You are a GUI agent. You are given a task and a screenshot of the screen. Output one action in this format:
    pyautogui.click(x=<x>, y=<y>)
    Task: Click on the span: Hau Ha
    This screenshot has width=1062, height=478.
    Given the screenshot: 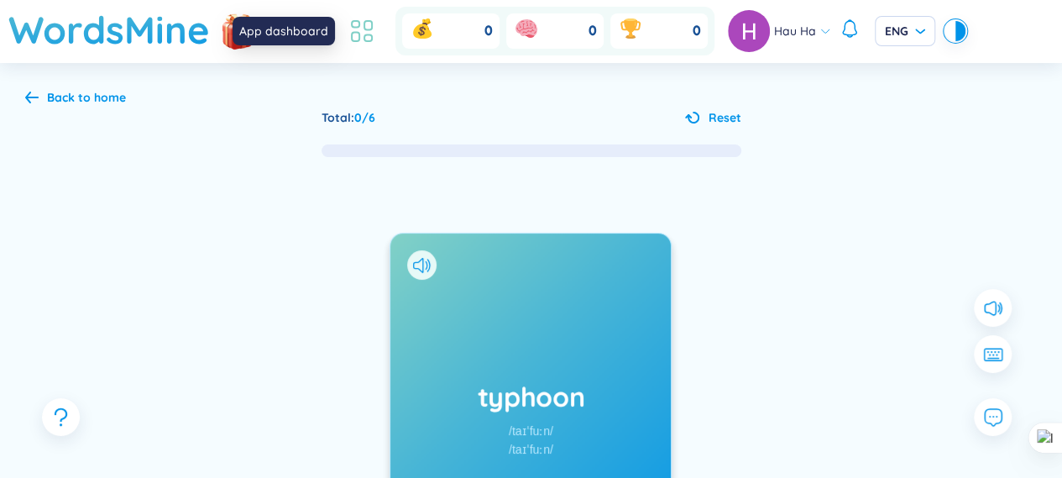 What is the action you would take?
    pyautogui.click(x=795, y=31)
    